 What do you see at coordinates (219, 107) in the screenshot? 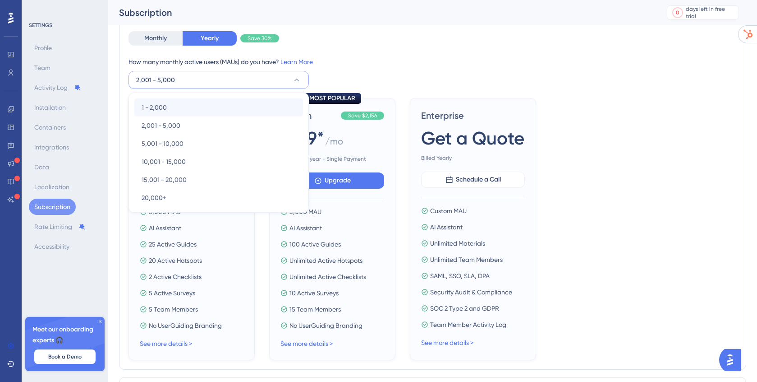
I see `button: 1 - 2,000` at bounding box center [219, 107].